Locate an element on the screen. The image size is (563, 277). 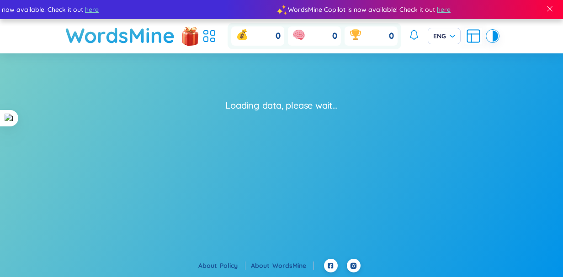
h1: WordsMine is located at coordinates (120, 35).